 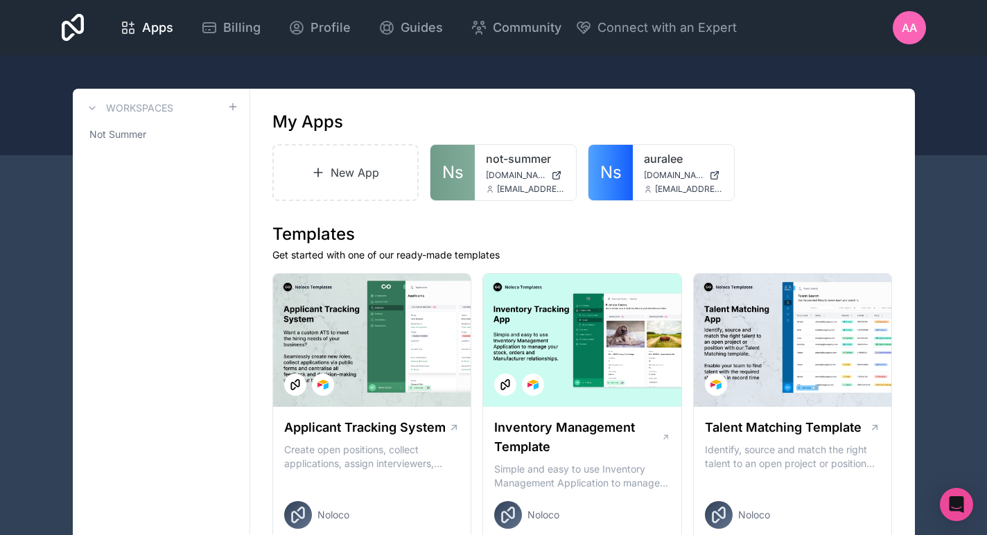 What do you see at coordinates (139, 108) in the screenshot?
I see `h3: Workspaces` at bounding box center [139, 108].